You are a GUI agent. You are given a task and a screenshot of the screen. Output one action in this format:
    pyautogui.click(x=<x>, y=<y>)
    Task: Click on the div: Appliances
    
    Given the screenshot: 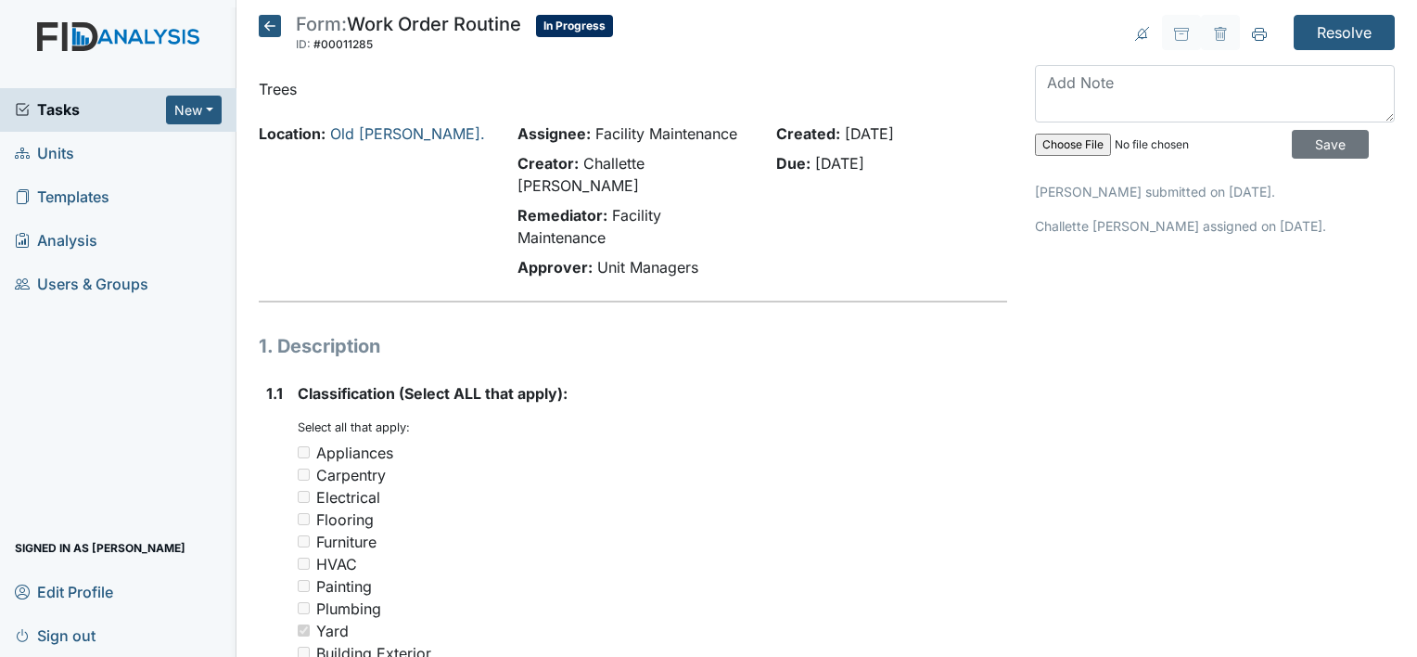 What is the action you would take?
    pyautogui.click(x=354, y=453)
    